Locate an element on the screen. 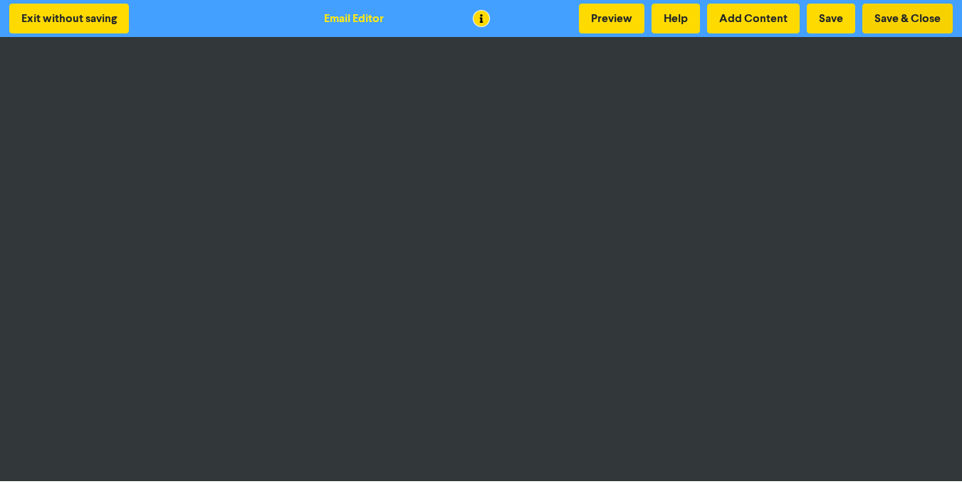 The width and height of the screenshot is (962, 484). button: Exit without saving is located at coordinates (69, 19).